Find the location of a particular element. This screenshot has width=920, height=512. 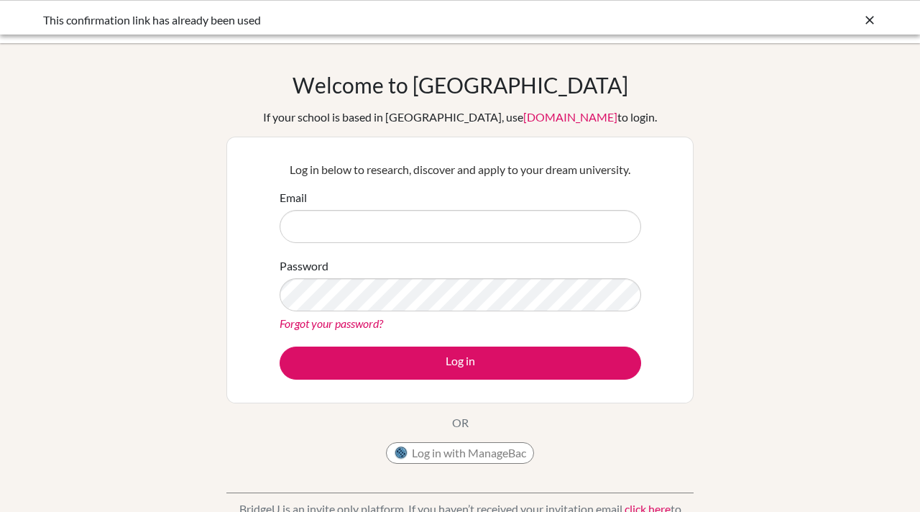

label: Email is located at coordinates (293, 198).